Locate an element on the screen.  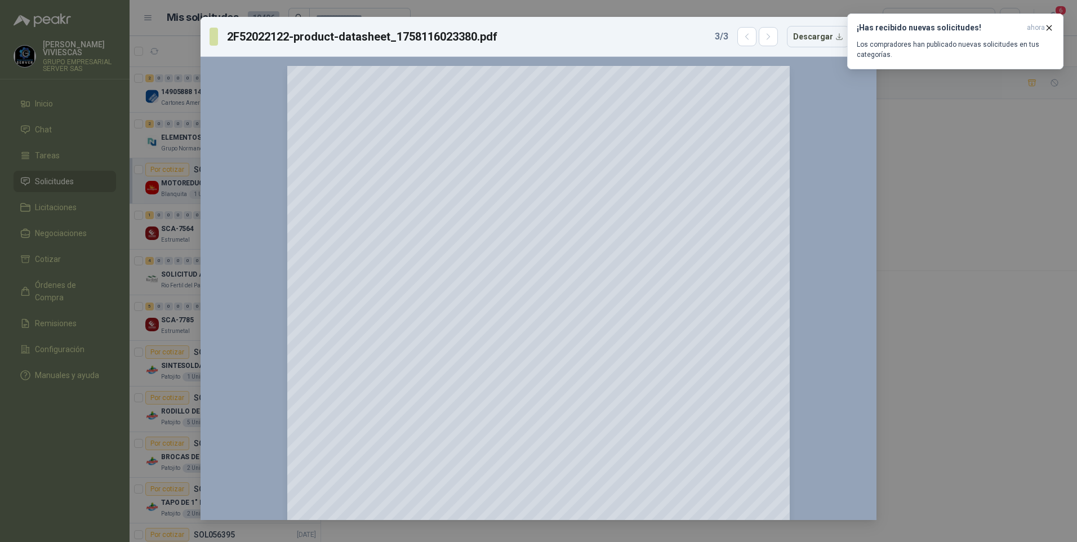
span: 3 / 3 is located at coordinates (721, 37).